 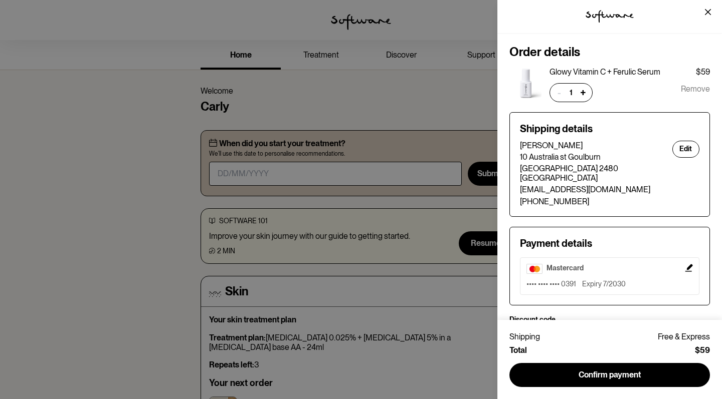 I want to click on p: Free & Express, so click(x=683, y=337).